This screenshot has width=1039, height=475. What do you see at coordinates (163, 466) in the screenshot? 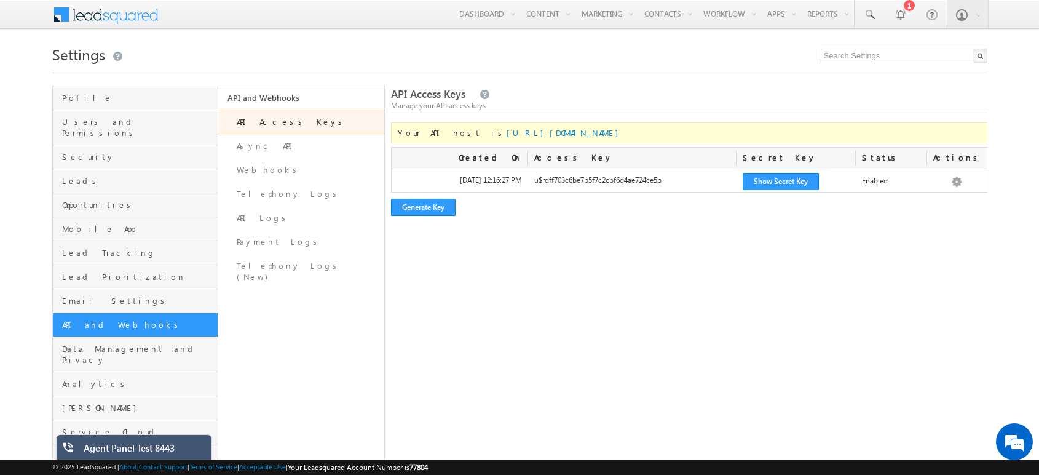
I see `a: Contact Support` at bounding box center [163, 466].